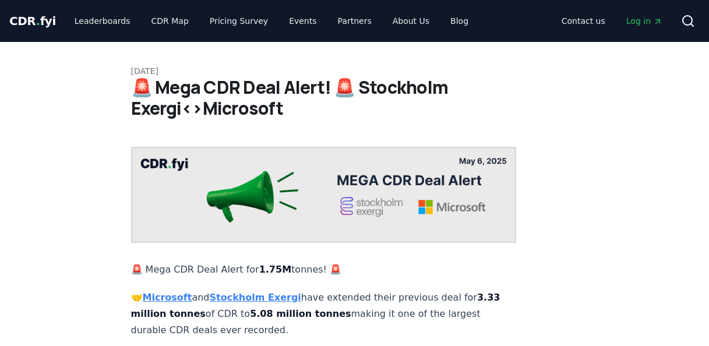 Image resolution: width=709 pixels, height=346 pixels. I want to click on strong: Microsoft, so click(167, 297).